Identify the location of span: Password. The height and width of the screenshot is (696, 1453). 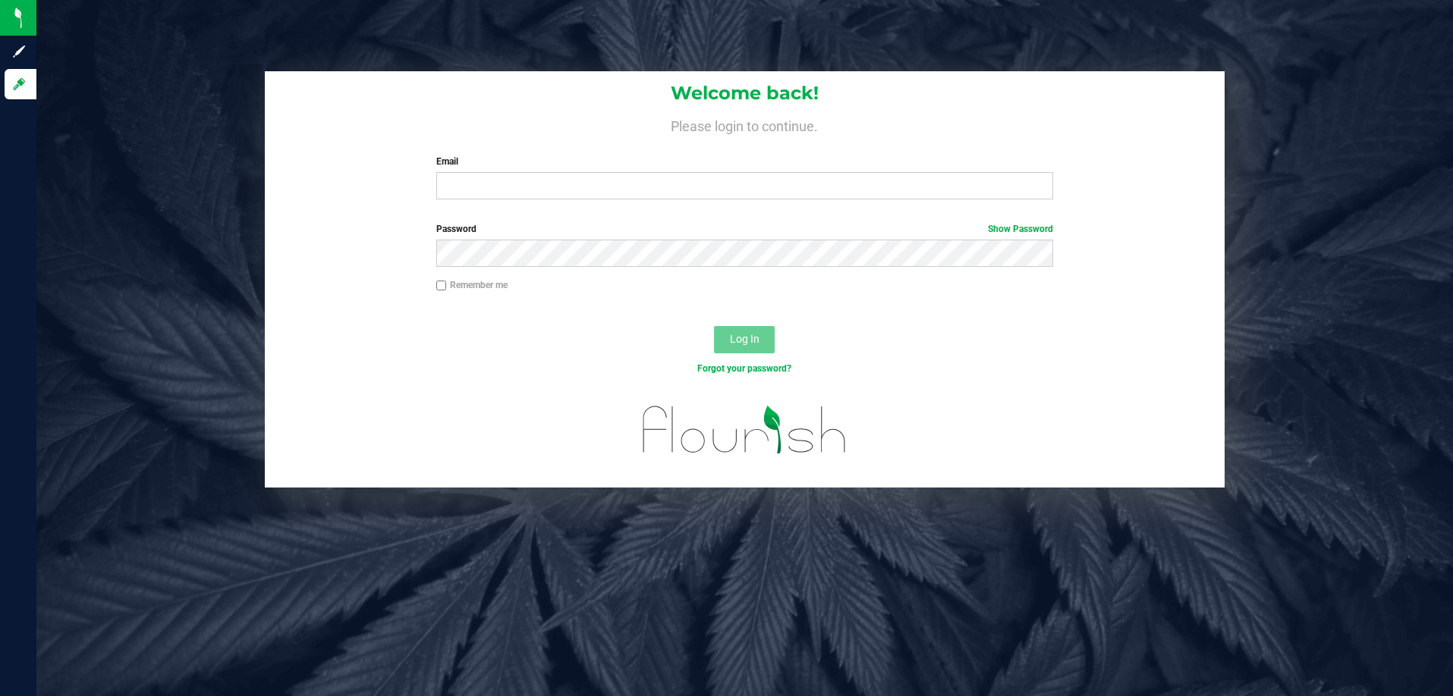
(456, 229).